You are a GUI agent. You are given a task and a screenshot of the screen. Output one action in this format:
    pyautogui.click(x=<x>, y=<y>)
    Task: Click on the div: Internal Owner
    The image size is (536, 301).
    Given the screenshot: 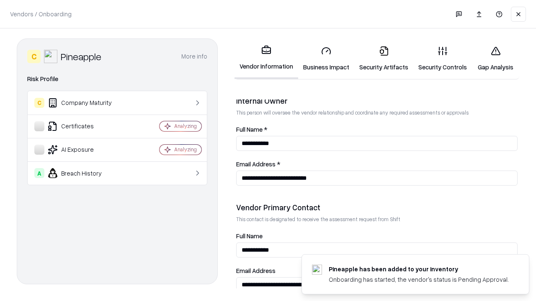 What is the action you would take?
    pyautogui.click(x=377, y=101)
    